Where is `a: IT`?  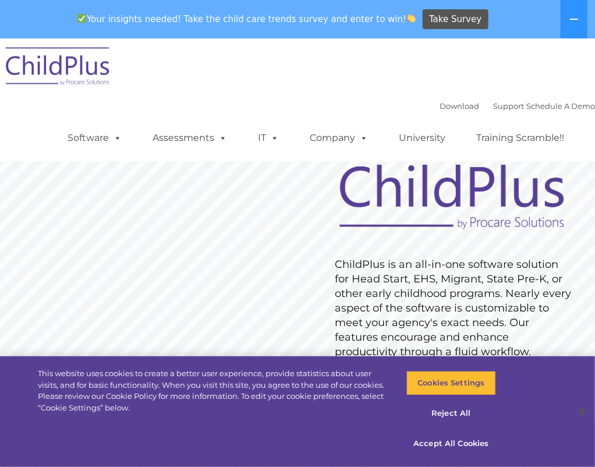
a: IT is located at coordinates (268, 138).